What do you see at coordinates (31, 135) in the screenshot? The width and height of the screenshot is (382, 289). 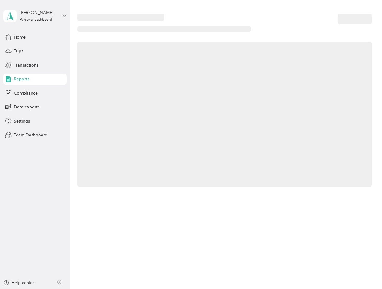 I see `span: Team Dashboard` at bounding box center [31, 135].